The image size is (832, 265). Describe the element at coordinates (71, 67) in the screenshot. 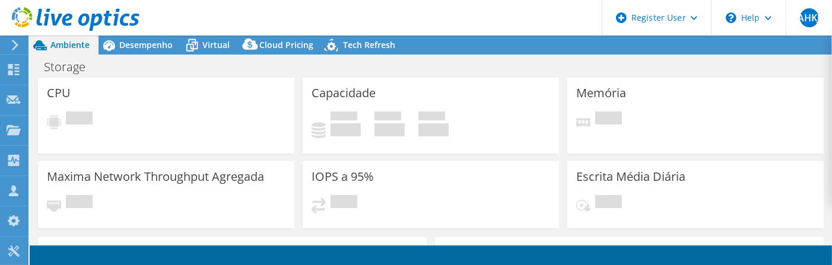

I see `h1: Storage` at that location.